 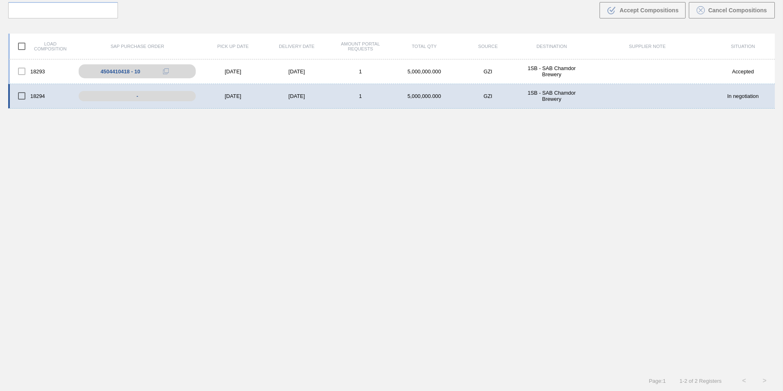 I want to click on div: Copy, so click(x=166, y=71).